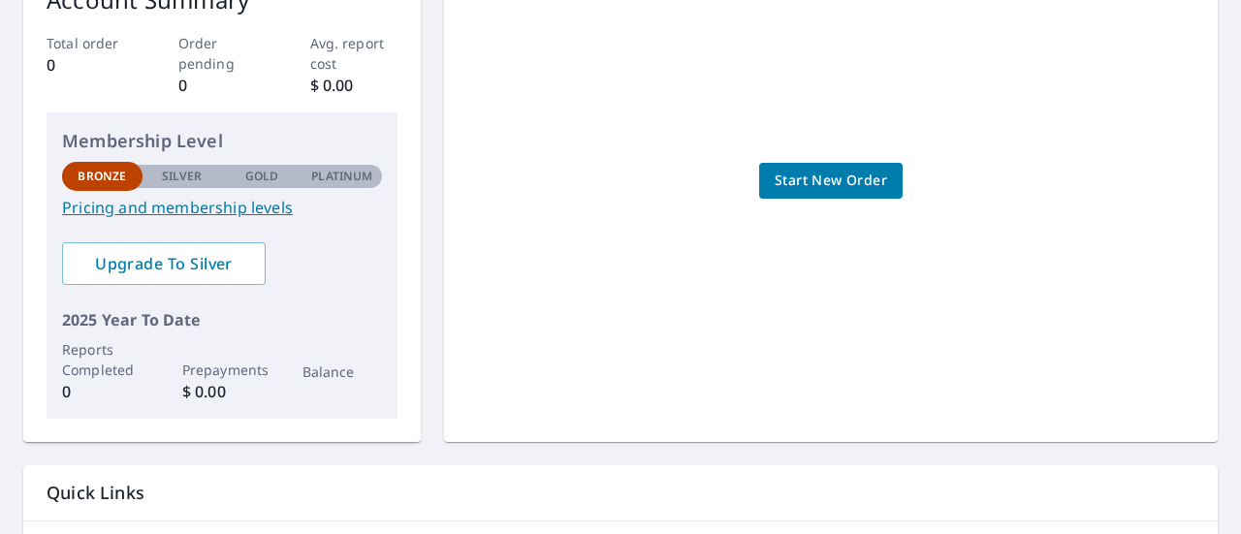  I want to click on a: Start New Order, so click(831, 180).